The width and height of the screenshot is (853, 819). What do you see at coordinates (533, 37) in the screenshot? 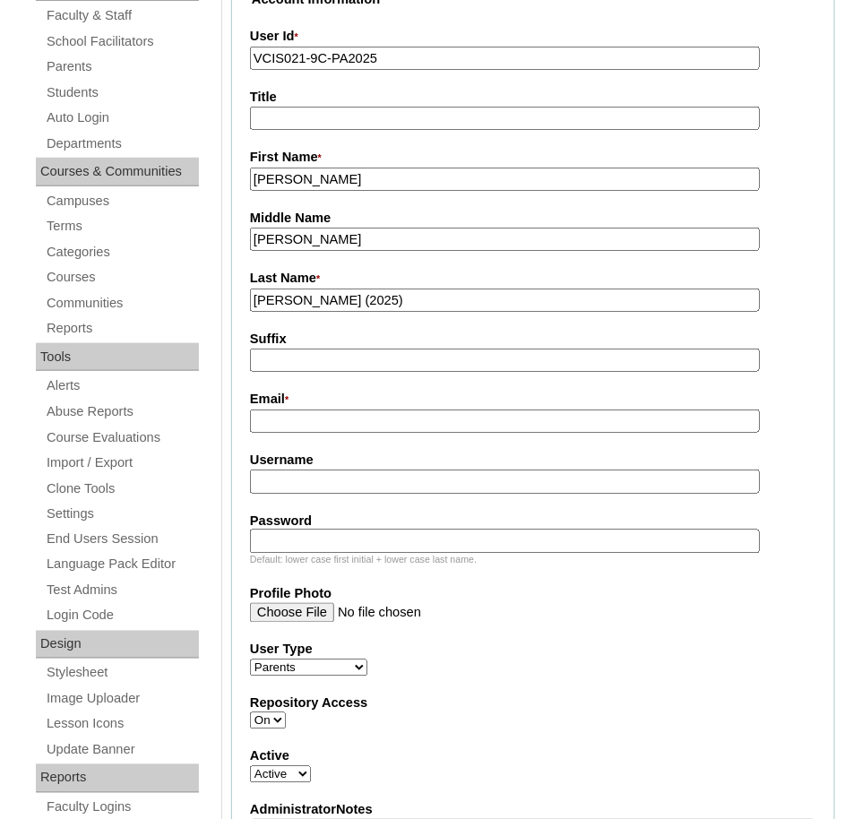
I see `label: User Id` at bounding box center [533, 37].